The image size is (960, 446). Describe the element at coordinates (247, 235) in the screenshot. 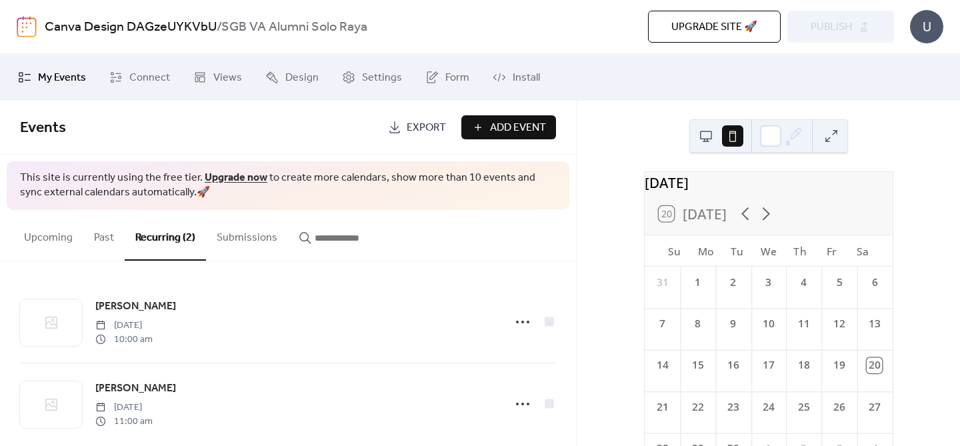

I see `button: Submissions` at that location.